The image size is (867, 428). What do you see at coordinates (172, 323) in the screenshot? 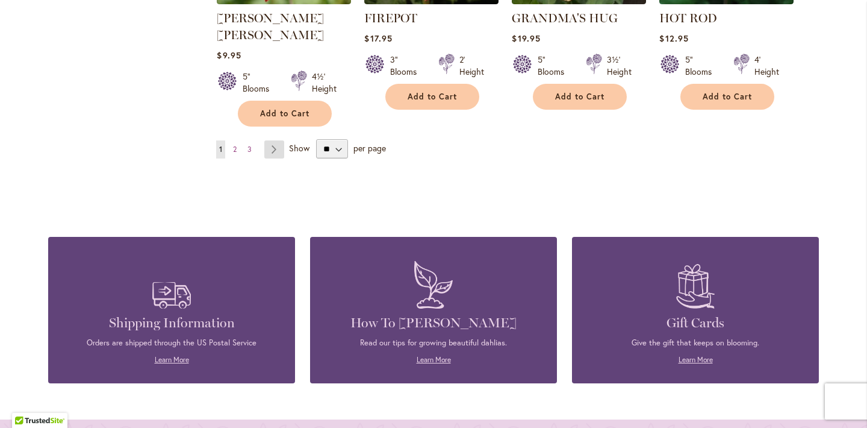
I see `h4: Shipping Information` at bounding box center [172, 323].